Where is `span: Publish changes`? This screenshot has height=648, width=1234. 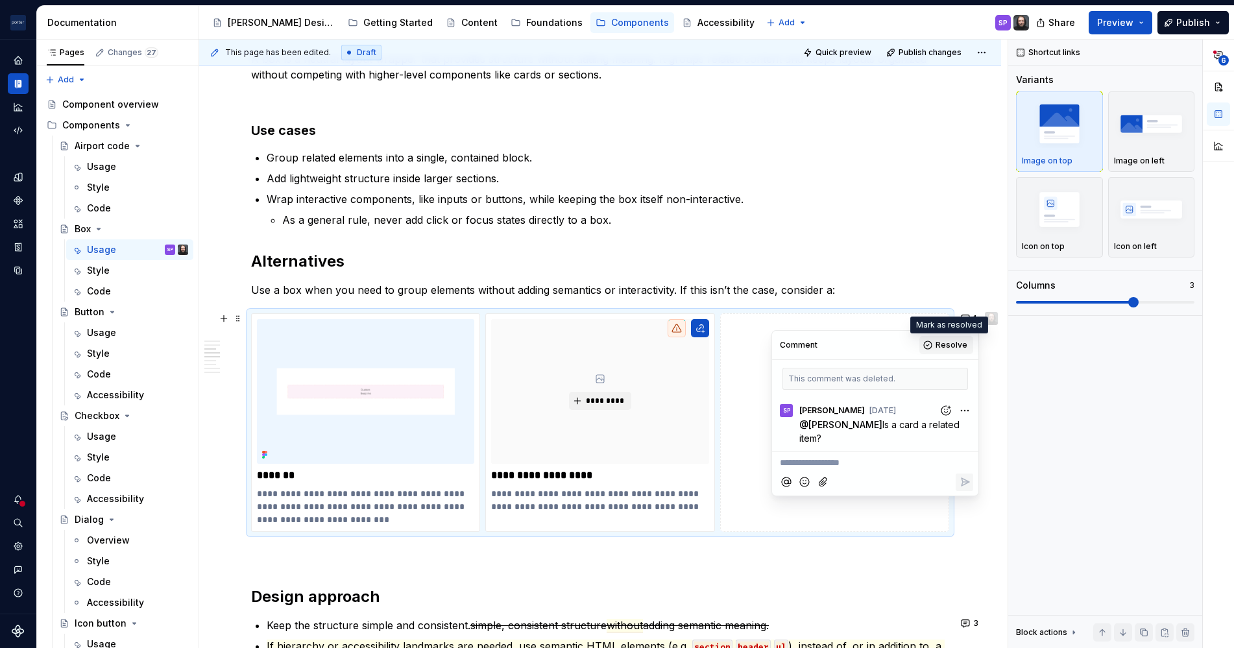 span: Publish changes is located at coordinates (929, 53).